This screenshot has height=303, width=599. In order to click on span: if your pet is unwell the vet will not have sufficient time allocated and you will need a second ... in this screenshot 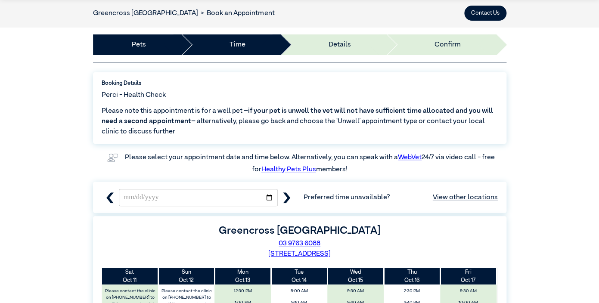, I will do `click(297, 116)`.